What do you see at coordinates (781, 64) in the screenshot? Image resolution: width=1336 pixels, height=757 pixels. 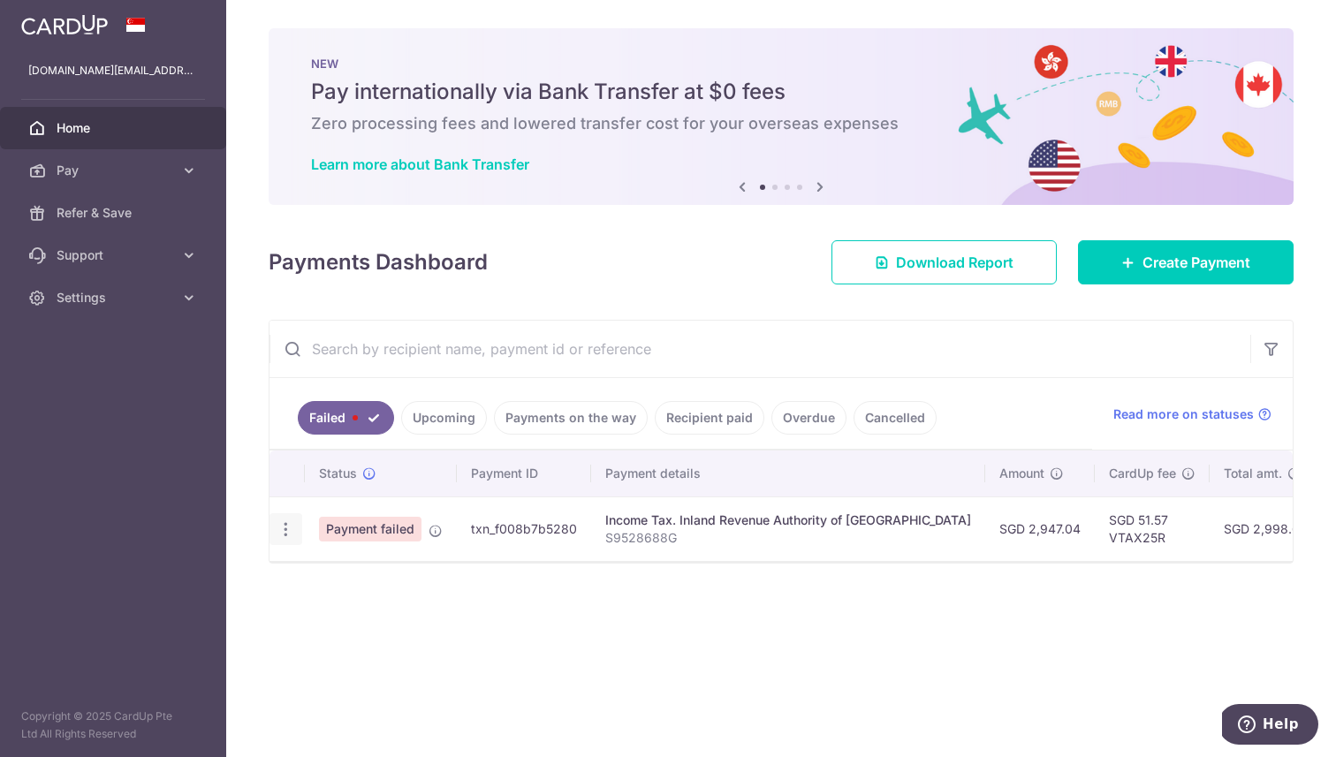 I see `p: NEW` at bounding box center [781, 64].